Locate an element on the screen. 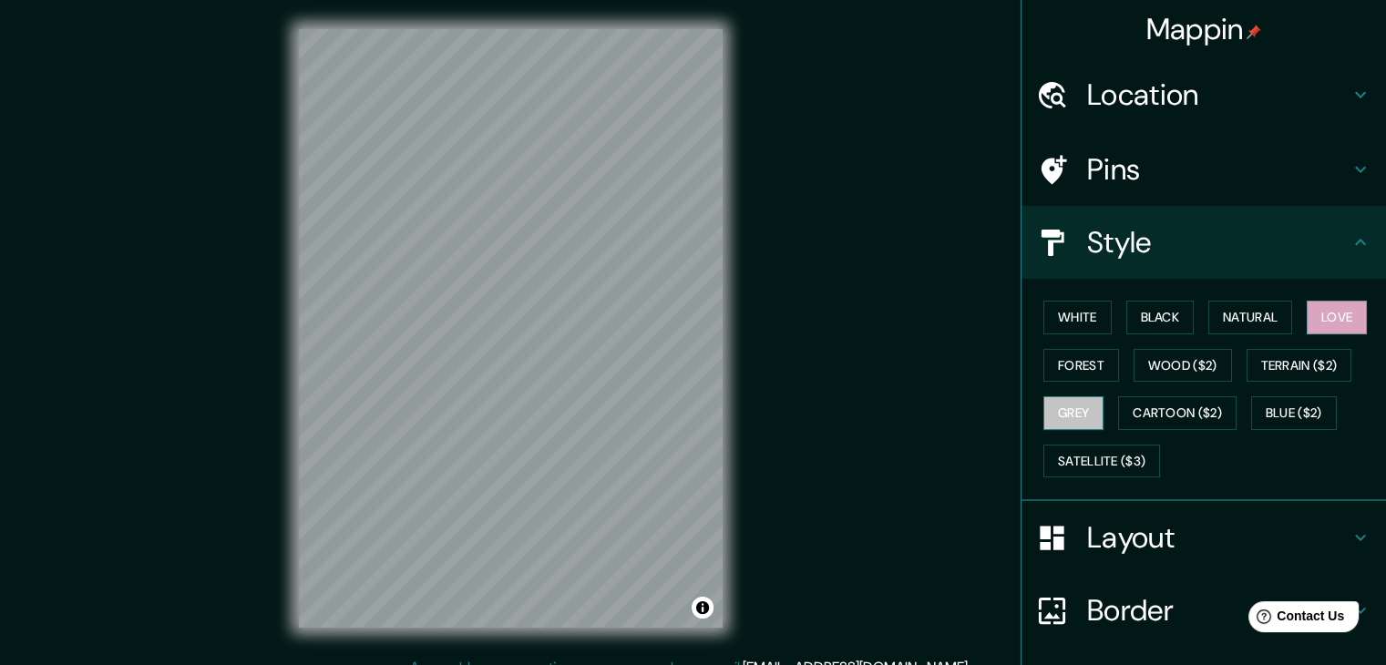  h4: Style is located at coordinates (1219, 242).